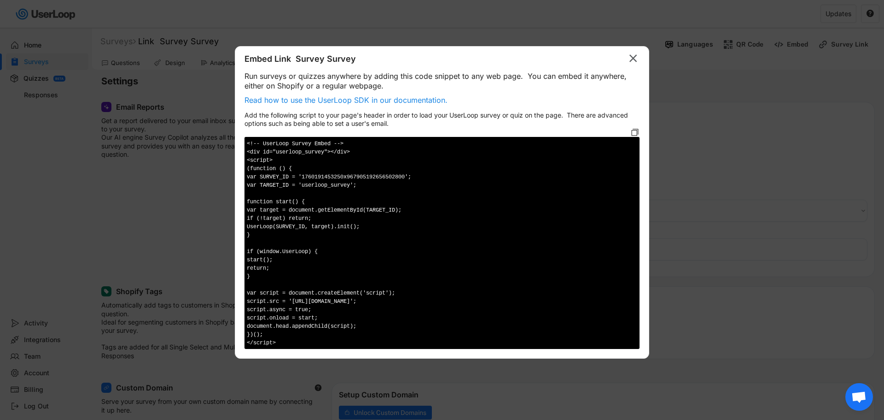  I want to click on div: チャットを開く, so click(859, 397).